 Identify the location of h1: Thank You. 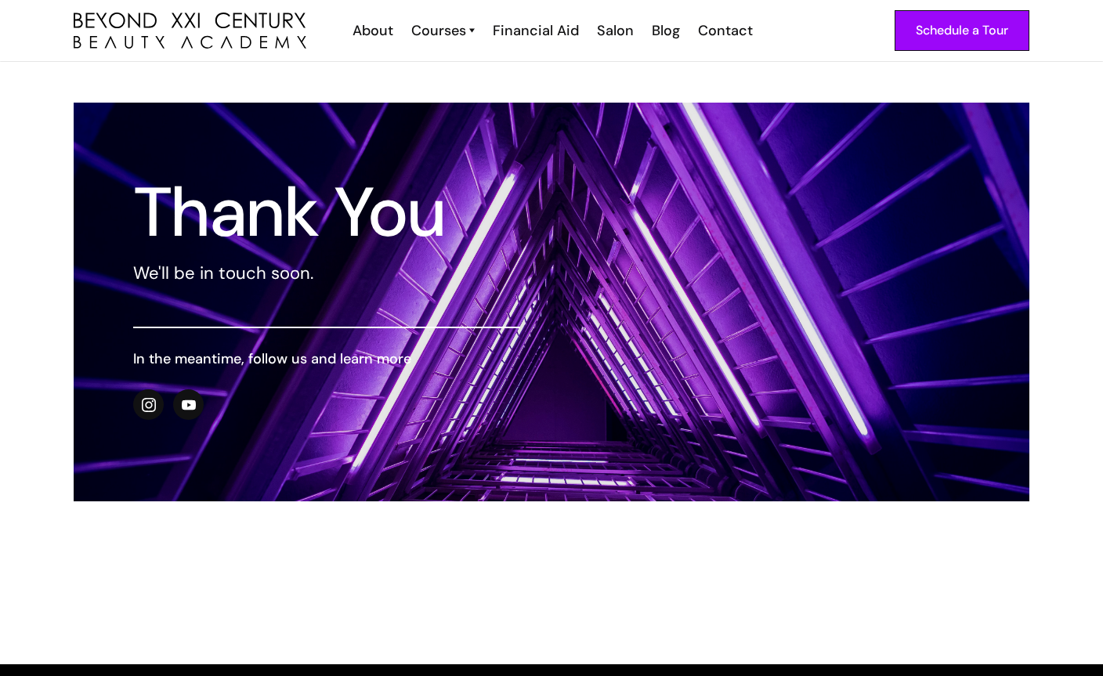
(327, 212).